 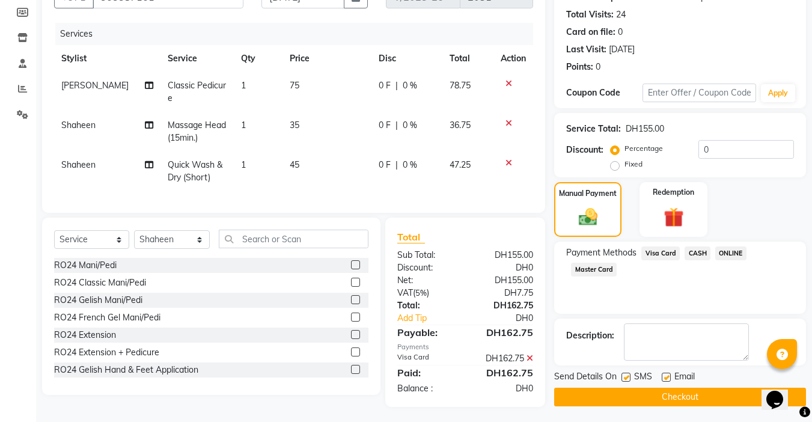 What do you see at coordinates (411, 237) in the screenshot?
I see `span: Total` at bounding box center [411, 237].